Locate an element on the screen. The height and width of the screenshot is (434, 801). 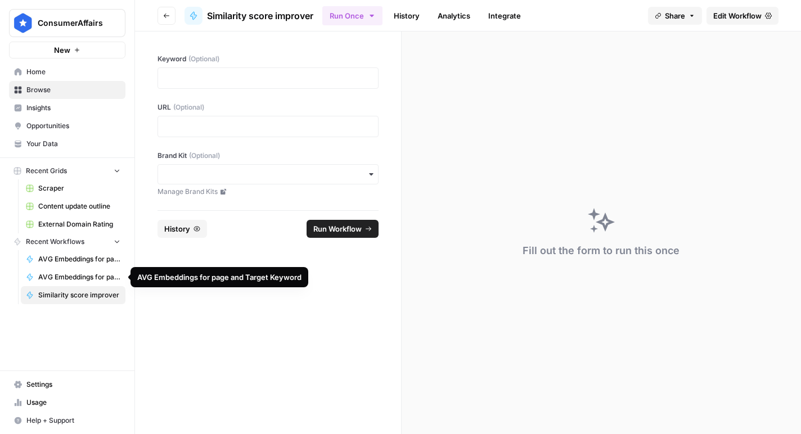
button: Run Workflow is located at coordinates (342, 229).